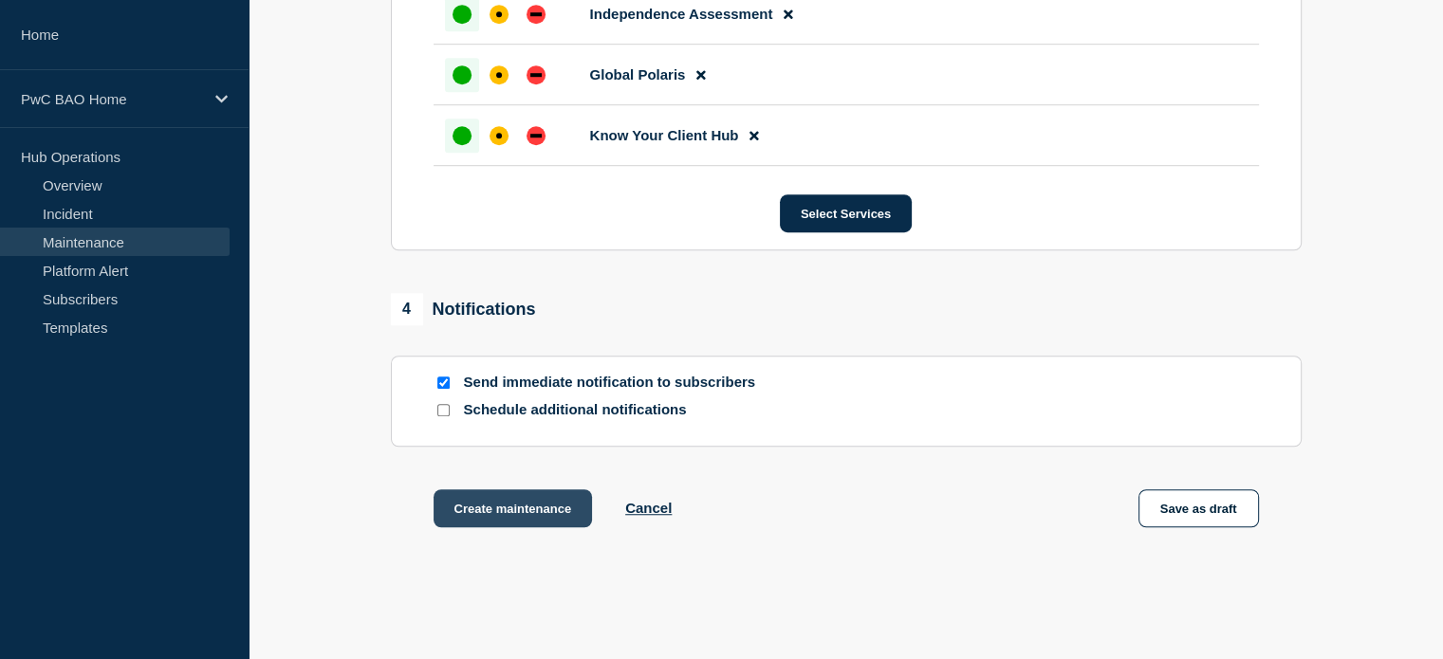 This screenshot has width=1443, height=659. Describe the element at coordinates (407, 309) in the screenshot. I see `span: 4` at that location.